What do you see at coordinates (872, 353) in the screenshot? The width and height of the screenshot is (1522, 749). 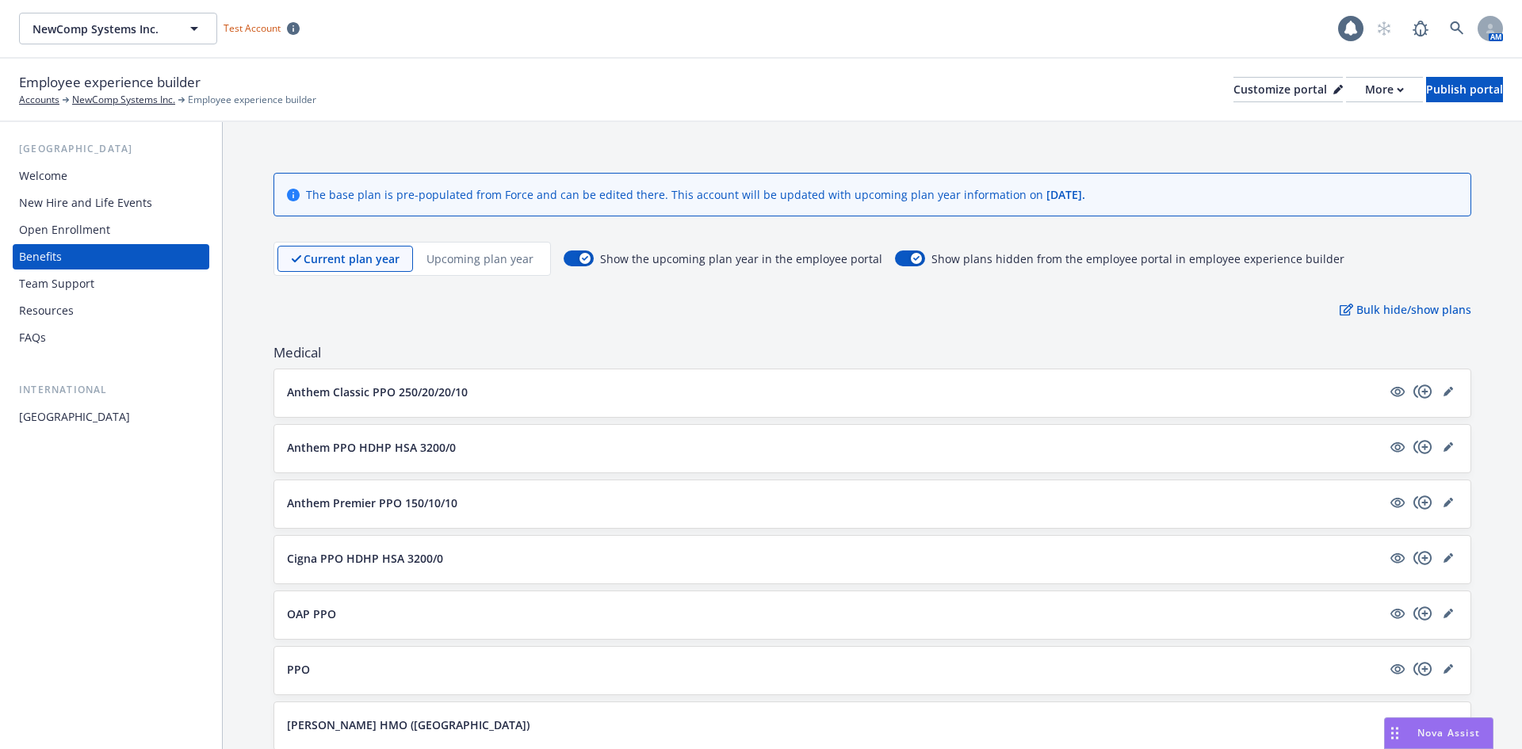 I see `span: Medical` at bounding box center [872, 353].